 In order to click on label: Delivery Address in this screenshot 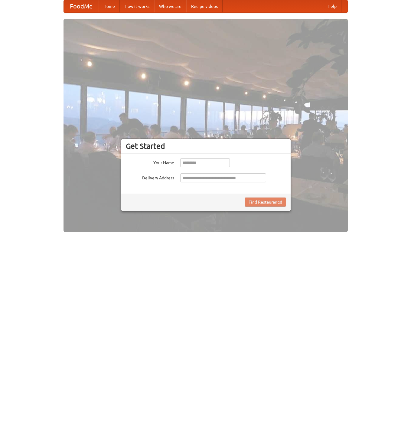, I will do `click(150, 177)`.